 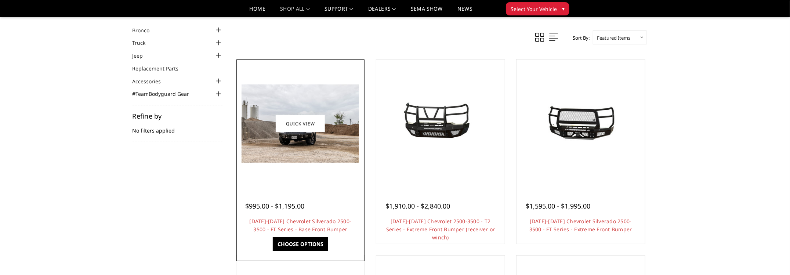 I want to click on span: $1,910.00 - $2,840.00, so click(x=418, y=206).